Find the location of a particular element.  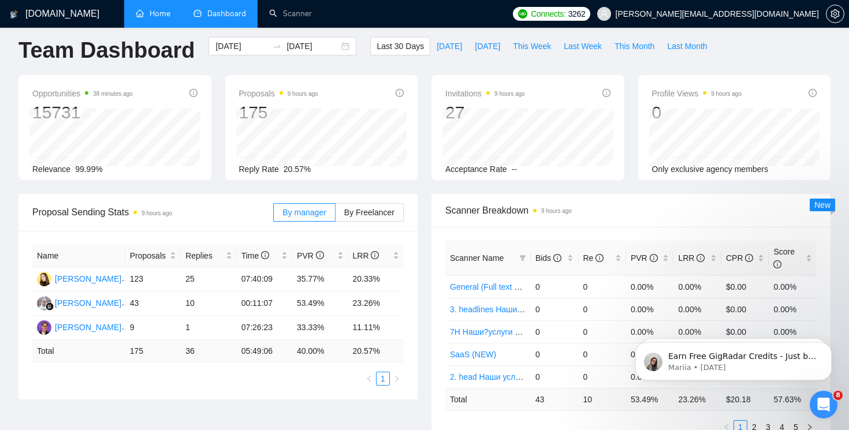

span: Proposals is located at coordinates (278, 94).